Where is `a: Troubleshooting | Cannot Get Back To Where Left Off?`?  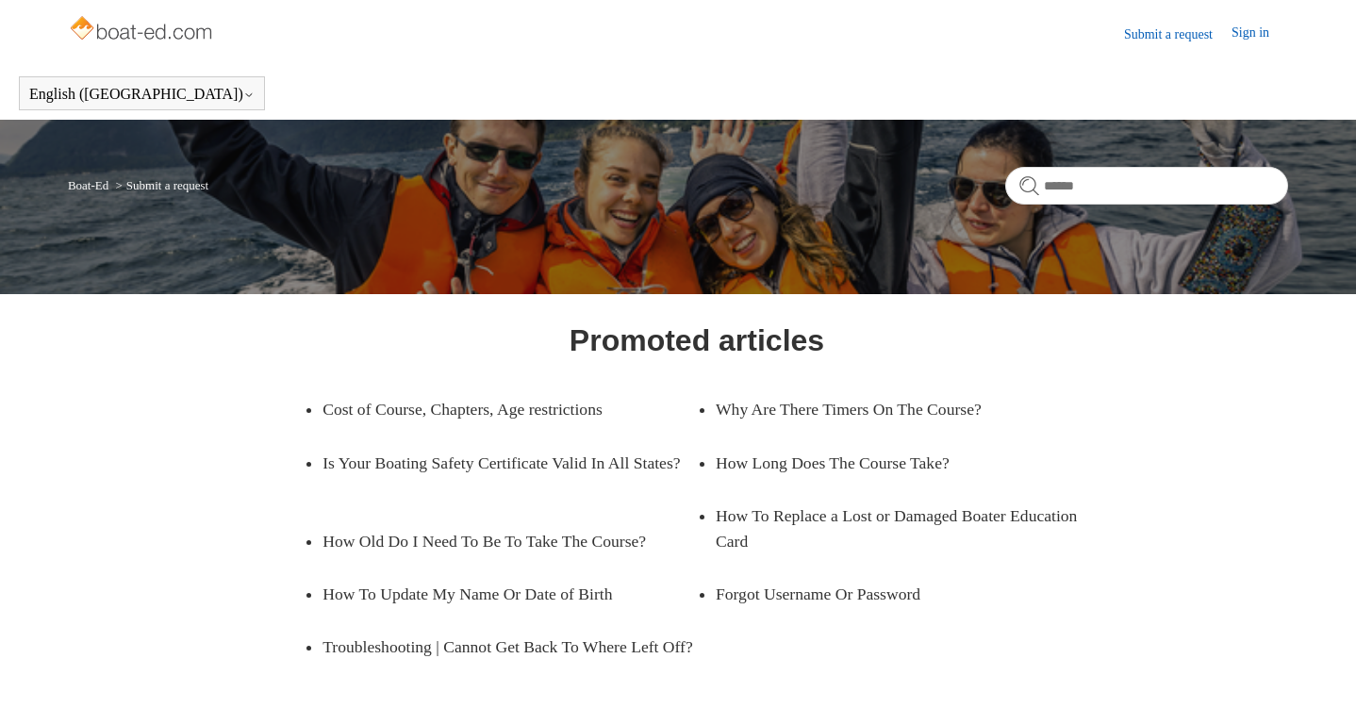
a: Troubleshooting | Cannot Get Back To Where Left Off? is located at coordinates (509, 647).